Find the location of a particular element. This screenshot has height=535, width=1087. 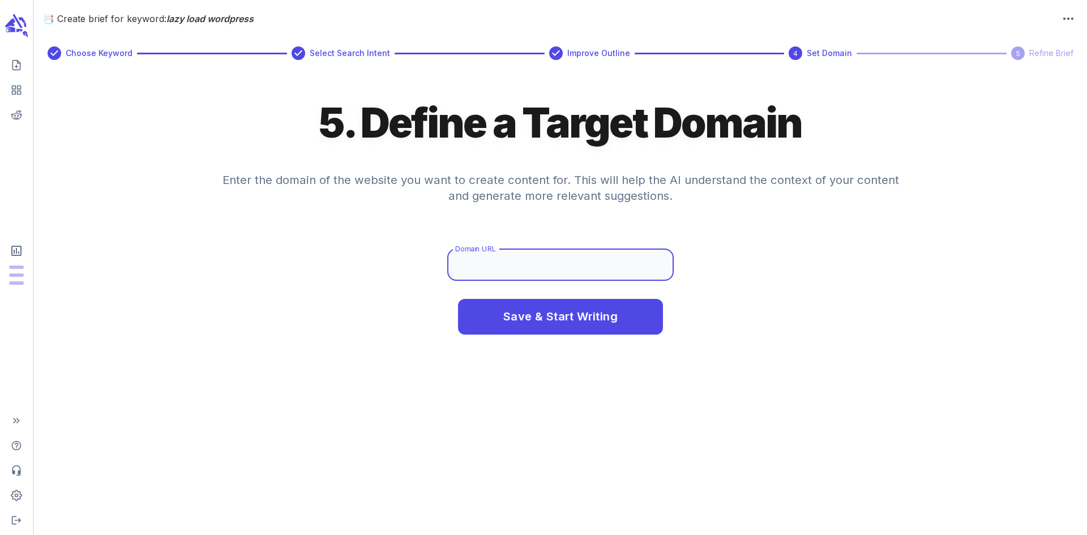

span: Save & Start Writing is located at coordinates (560, 316).